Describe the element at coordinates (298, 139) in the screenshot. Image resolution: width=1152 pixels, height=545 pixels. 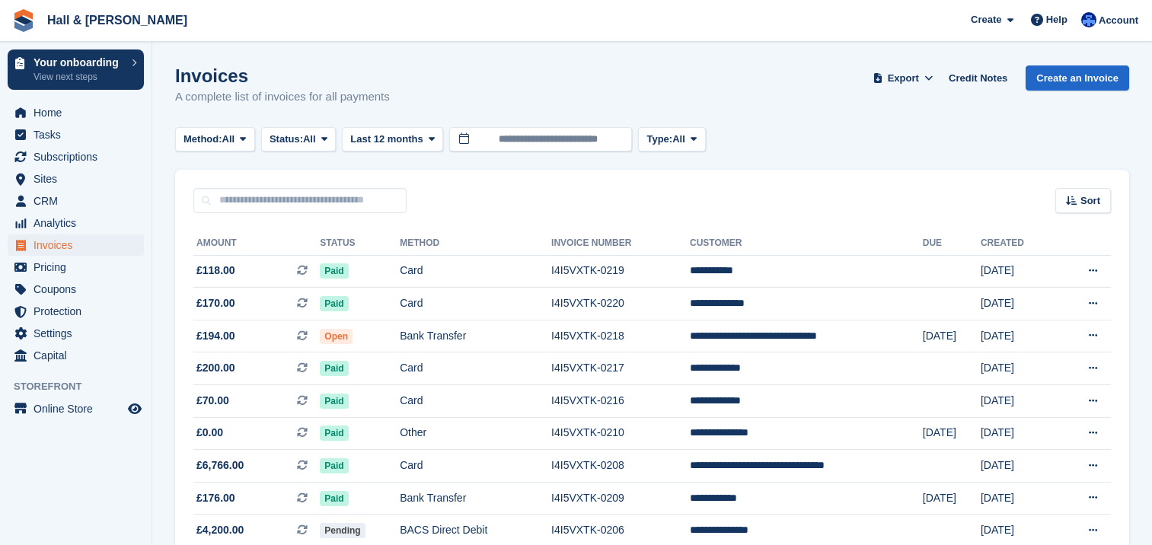
I see `button: Status: All` at that location.